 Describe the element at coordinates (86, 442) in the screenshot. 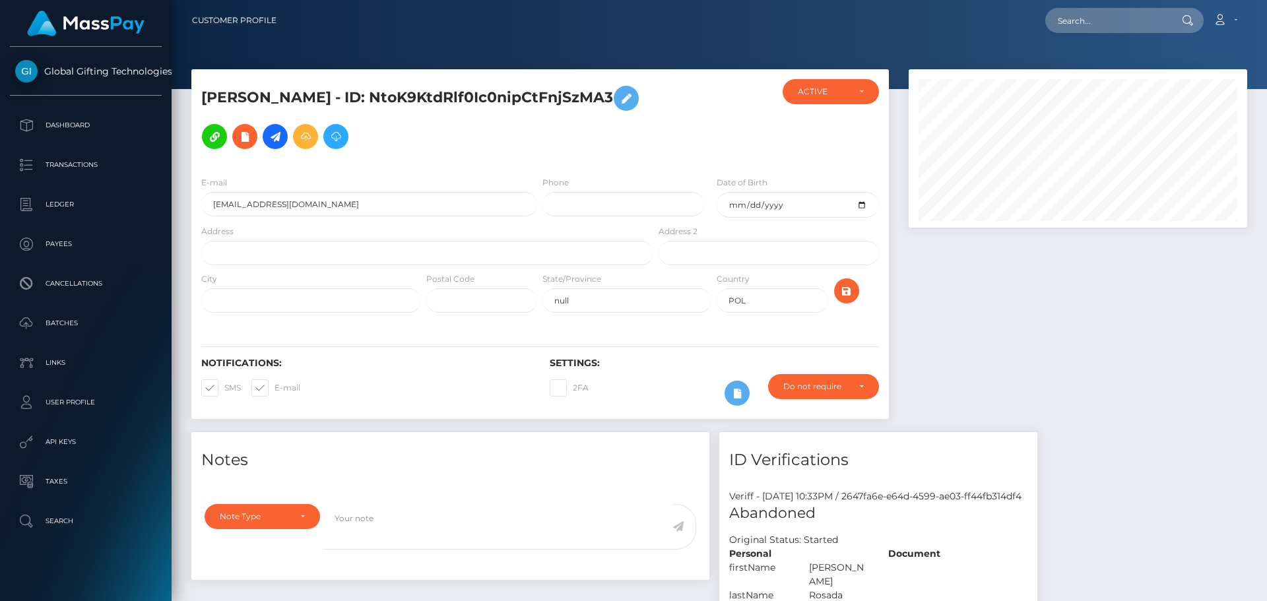

I see `p: API Keys` at that location.